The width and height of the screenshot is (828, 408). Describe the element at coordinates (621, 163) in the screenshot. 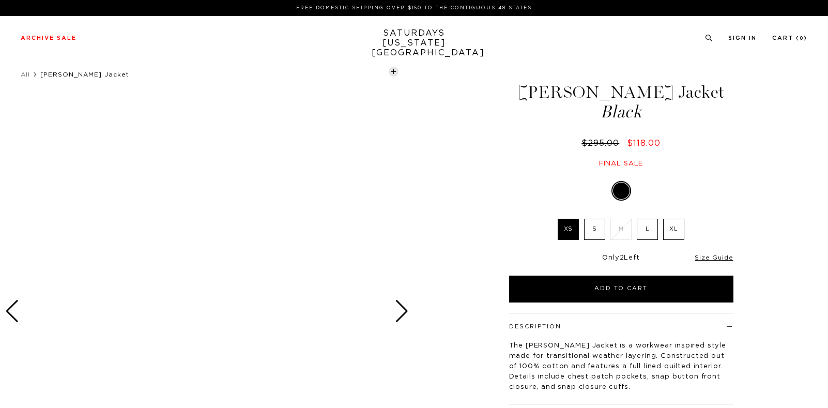

I see `div: Final sale` at that location.